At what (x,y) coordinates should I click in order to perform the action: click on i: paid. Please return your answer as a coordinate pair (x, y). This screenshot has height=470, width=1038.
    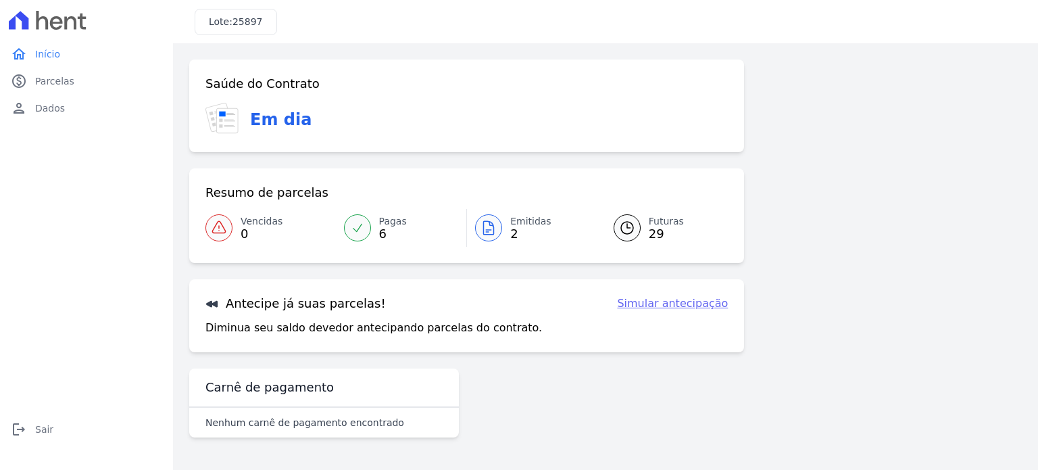
    Looking at the image, I should click on (19, 81).